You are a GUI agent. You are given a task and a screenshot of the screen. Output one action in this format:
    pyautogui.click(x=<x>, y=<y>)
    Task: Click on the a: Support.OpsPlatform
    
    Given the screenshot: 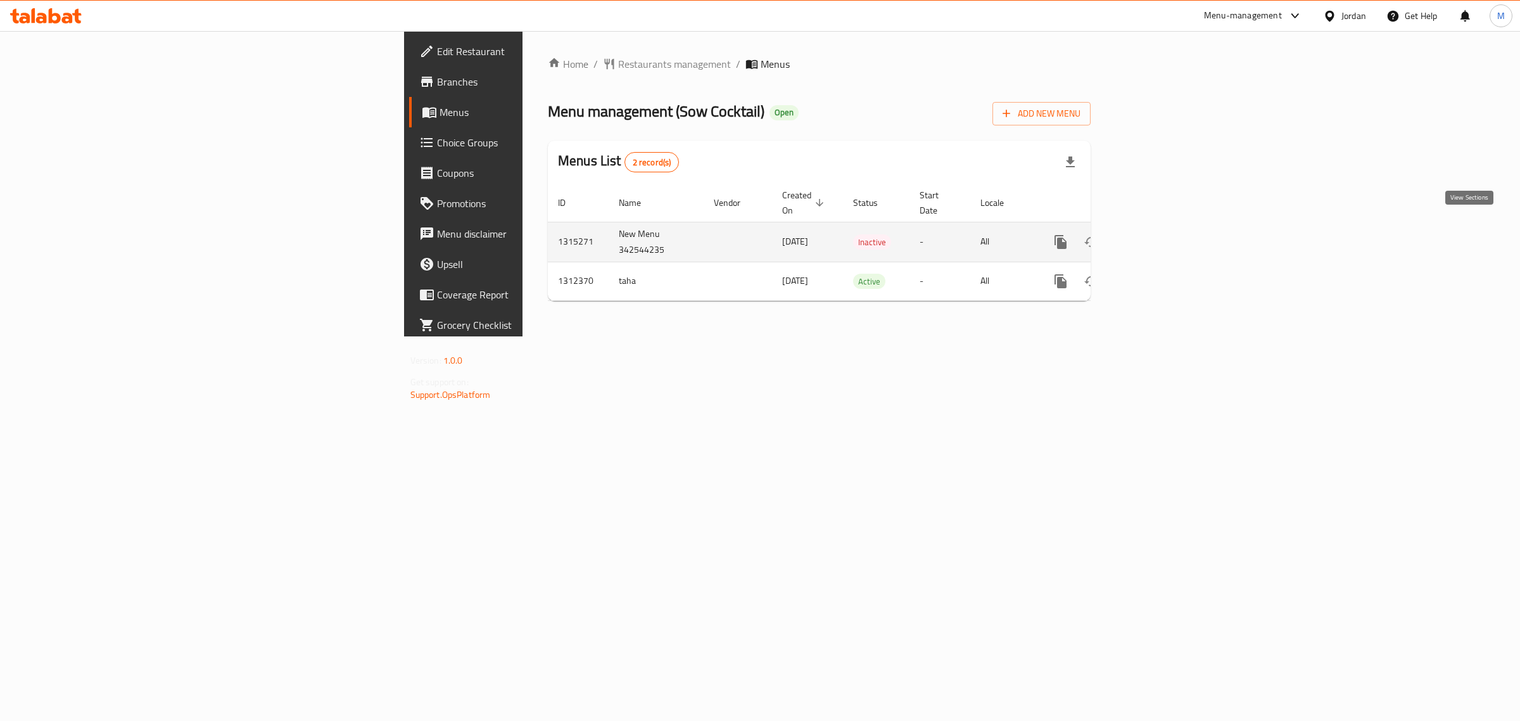 What is the action you would take?
    pyautogui.click(x=450, y=395)
    